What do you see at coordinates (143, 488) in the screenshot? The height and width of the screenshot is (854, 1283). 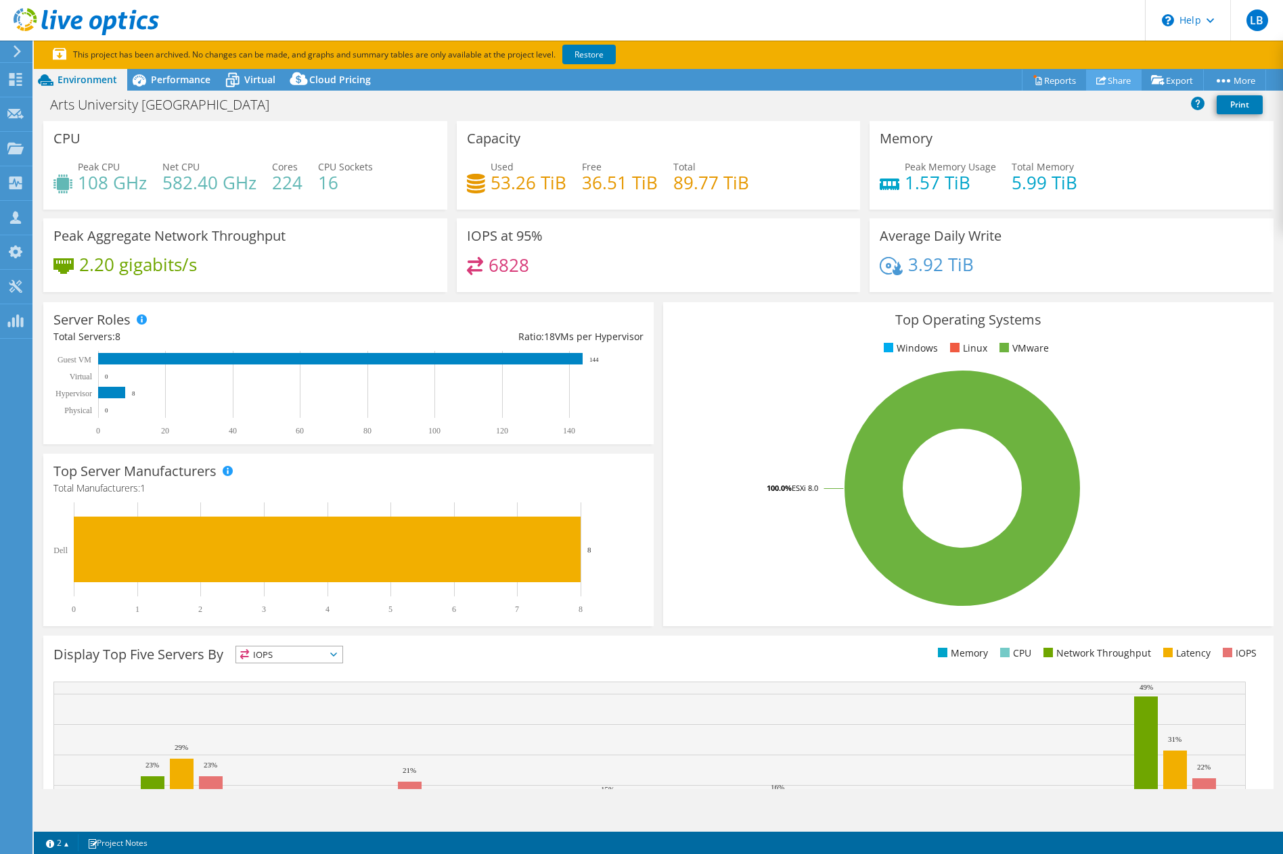 I see `span: 1` at bounding box center [143, 488].